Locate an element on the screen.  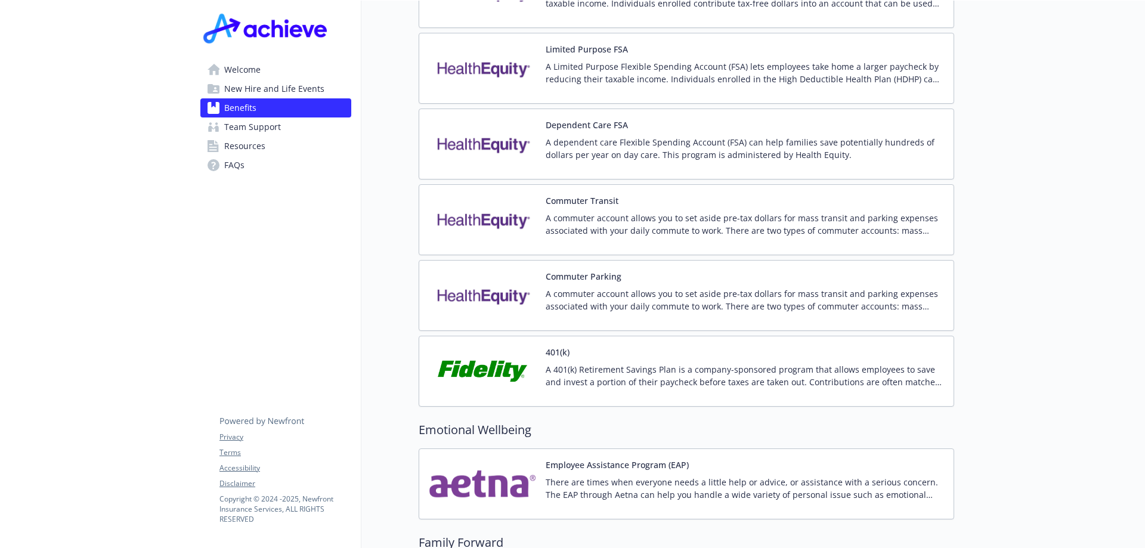
span: New Hire and Life Events is located at coordinates (274, 89).